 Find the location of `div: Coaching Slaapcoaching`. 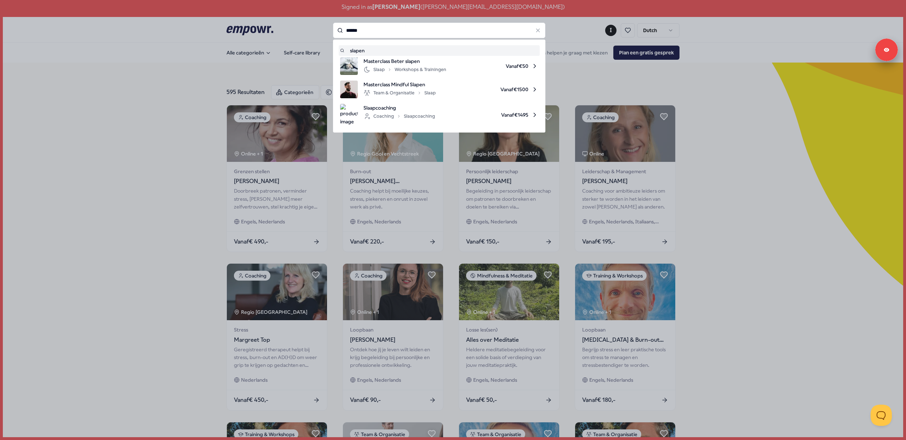

div: Coaching Slaapcoaching is located at coordinates (399, 116).